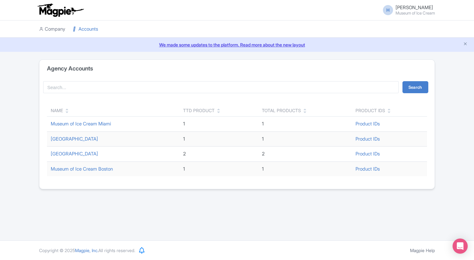 This screenshot has height=260, width=474. I want to click on div: Total Products, so click(282, 110).